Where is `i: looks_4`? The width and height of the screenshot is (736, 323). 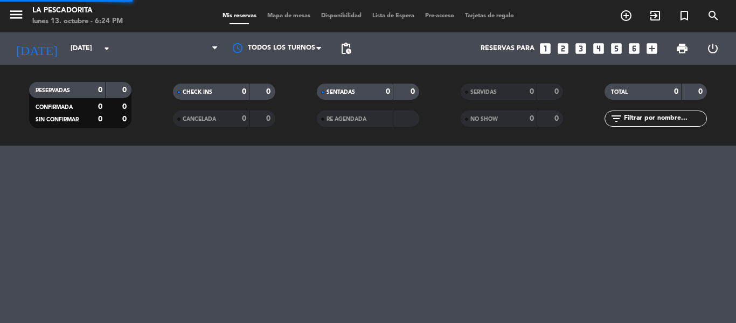 i: looks_4 is located at coordinates (599, 49).